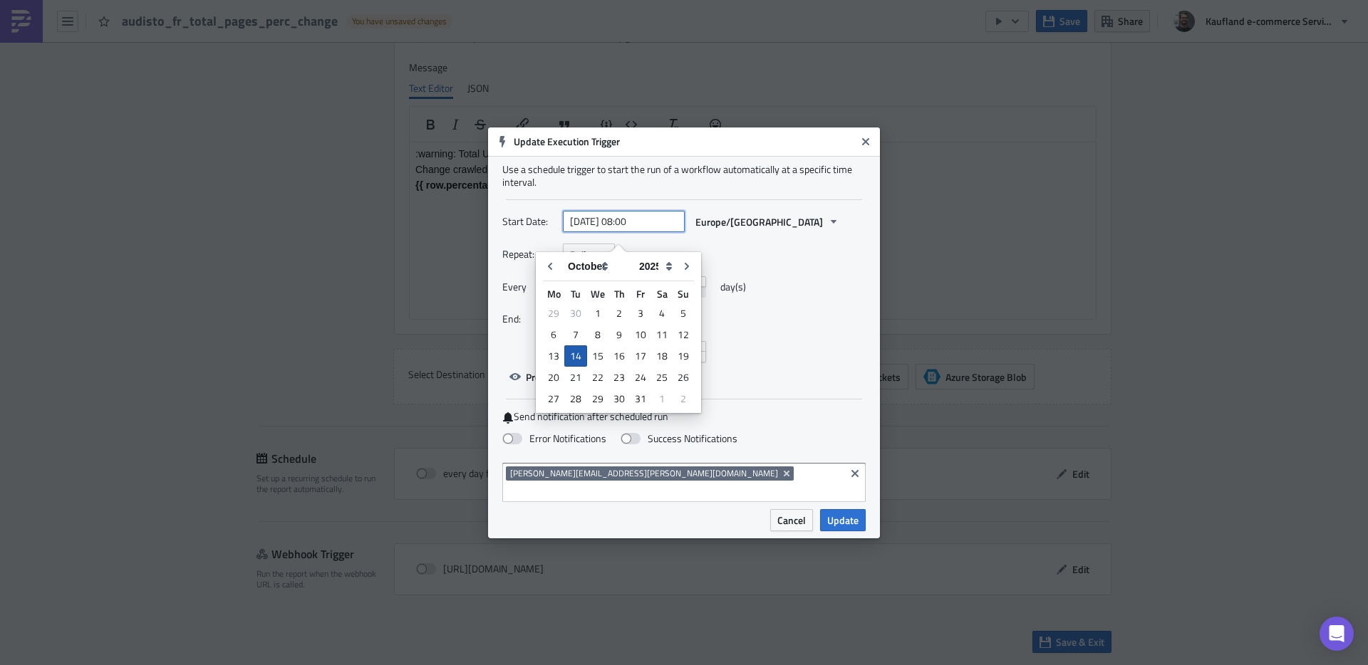 The height and width of the screenshot is (665, 1368). What do you see at coordinates (640, 356) in the screenshot?
I see `div: 17` at bounding box center [640, 356].